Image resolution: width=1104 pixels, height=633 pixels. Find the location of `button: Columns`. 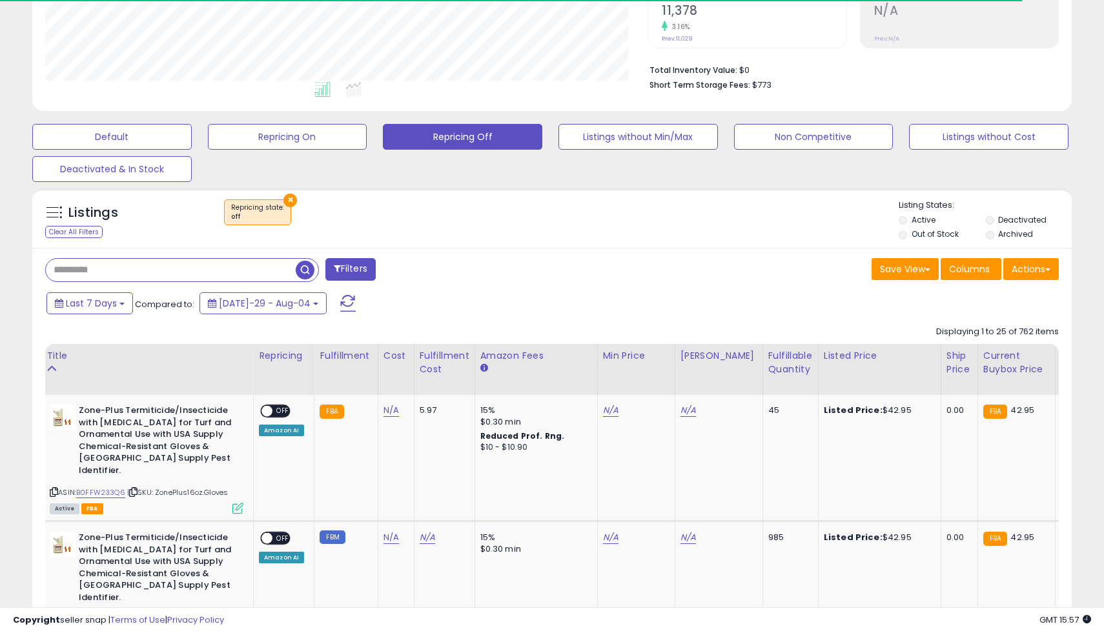

button: Columns is located at coordinates (971, 269).